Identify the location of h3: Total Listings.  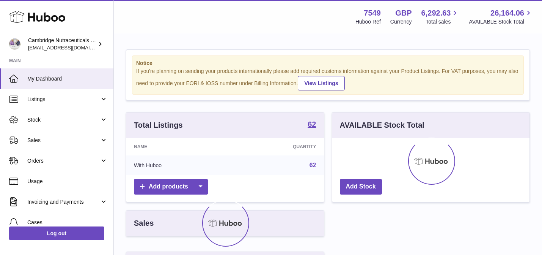
(158, 125).